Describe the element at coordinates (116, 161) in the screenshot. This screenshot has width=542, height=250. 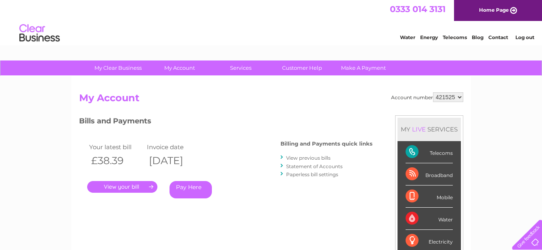
I see `th: £38.39` at that location.